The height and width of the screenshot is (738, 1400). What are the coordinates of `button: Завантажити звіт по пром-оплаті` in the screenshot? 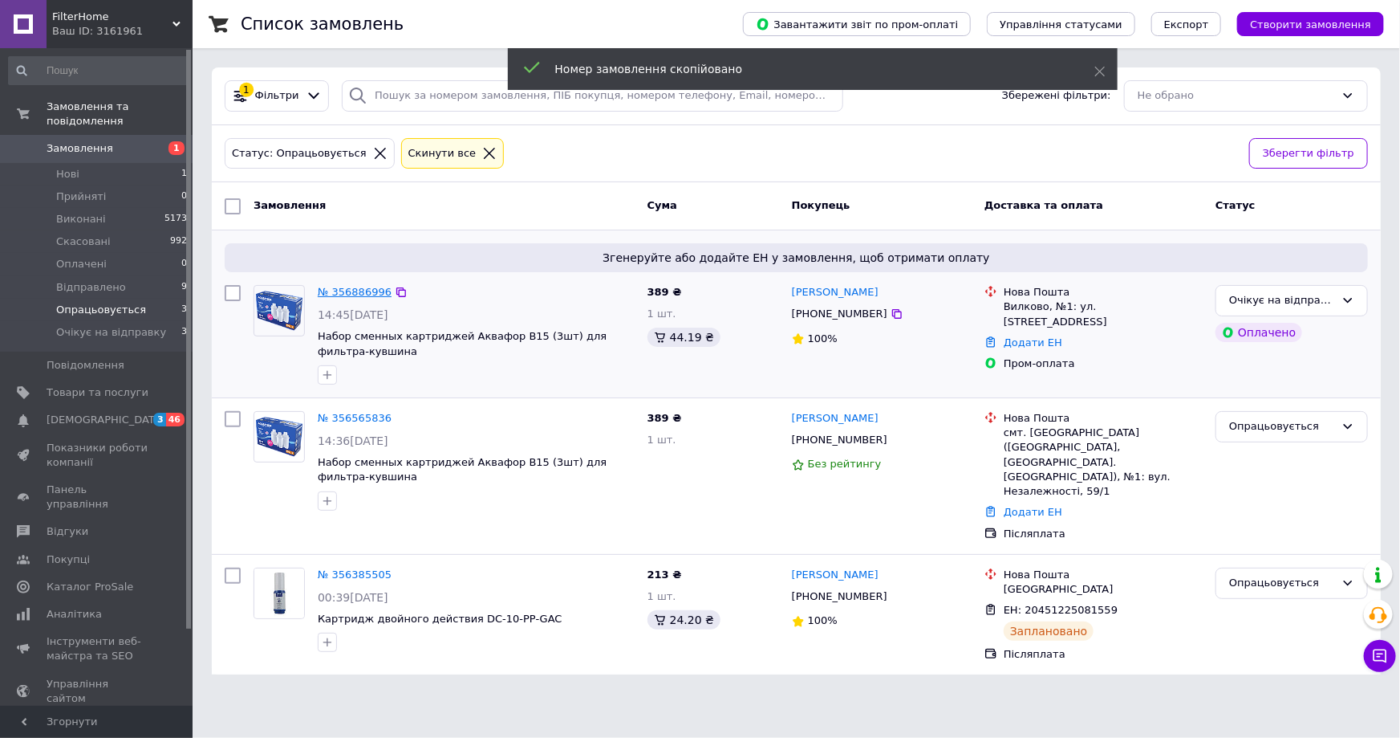 It's located at (857, 24).